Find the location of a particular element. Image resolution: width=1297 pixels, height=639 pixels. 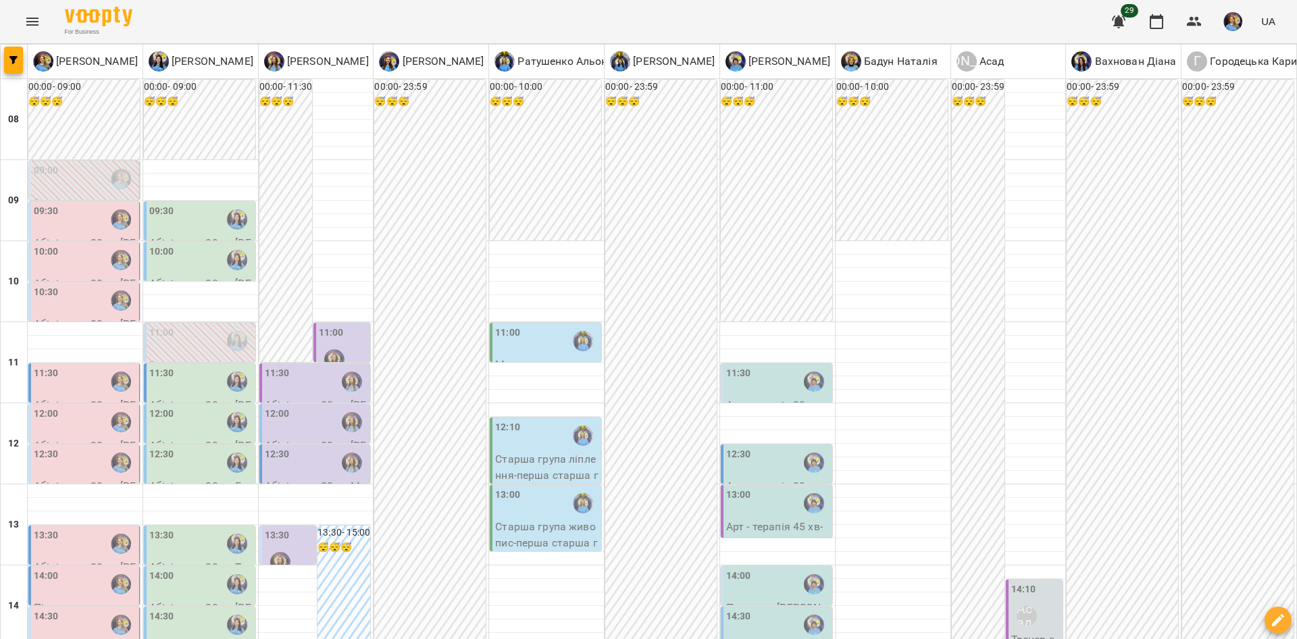

label: 11:00 is located at coordinates (161, 333).